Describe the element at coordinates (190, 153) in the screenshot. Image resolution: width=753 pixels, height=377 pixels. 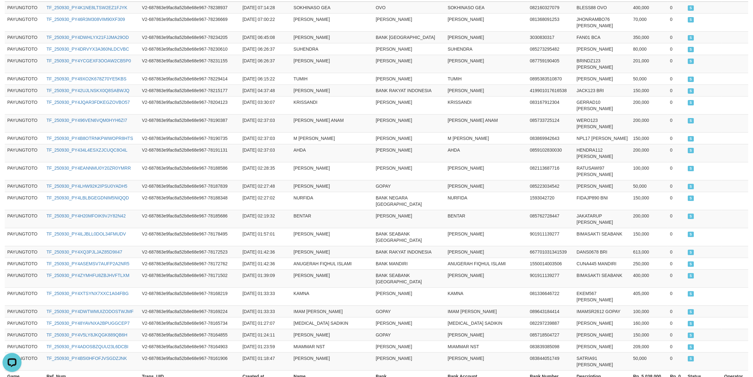
I see `td: V2-687863e9fac8a52b8e68e967-78191131` at that location.